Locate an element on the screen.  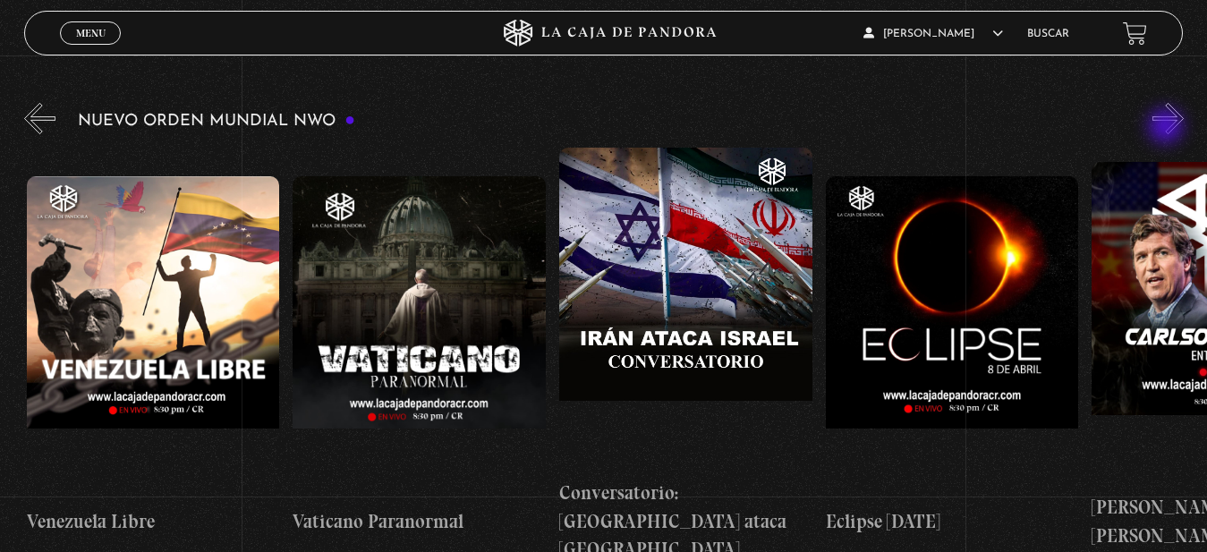
h4: Venezuela Libre is located at coordinates (153, 522).